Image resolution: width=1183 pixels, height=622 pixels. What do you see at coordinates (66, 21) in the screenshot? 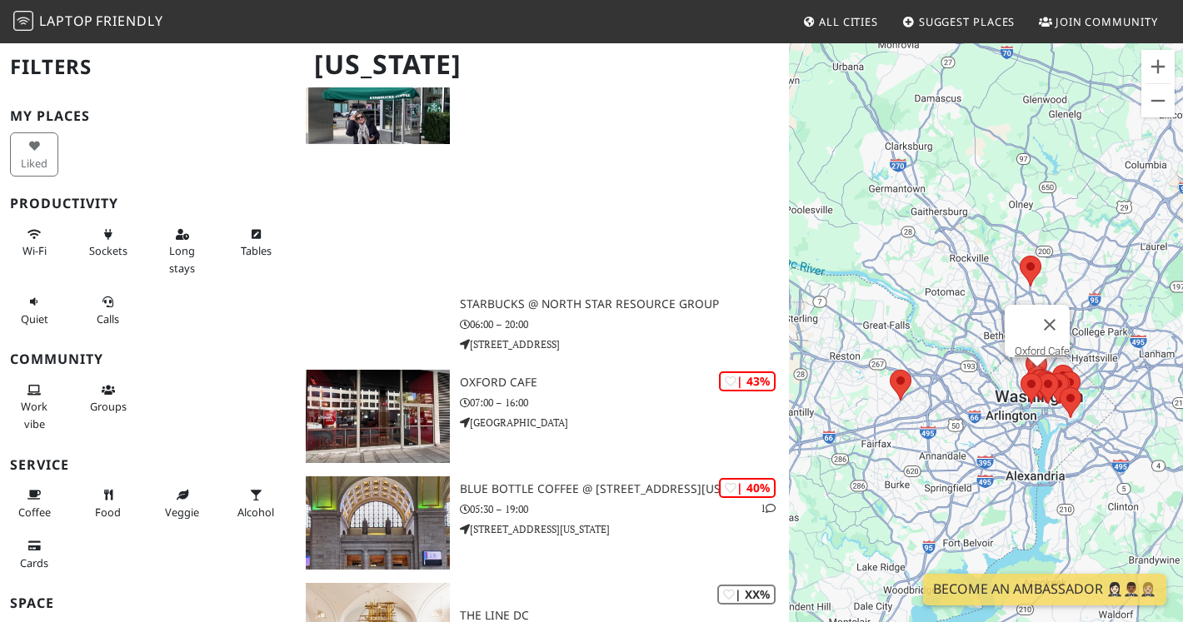
I see `span: Laptop` at bounding box center [66, 21].